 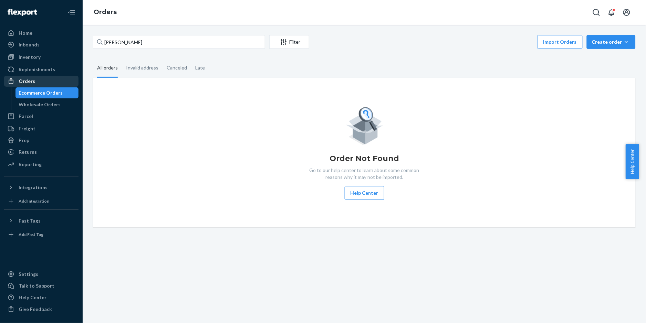 What do you see at coordinates (41, 164) in the screenshot?
I see `a: Reporting` at bounding box center [41, 164].